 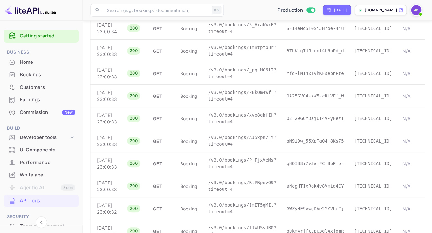 What do you see at coordinates (41, 222) in the screenshot?
I see `button: Collapse navigation` at bounding box center [41, 222].